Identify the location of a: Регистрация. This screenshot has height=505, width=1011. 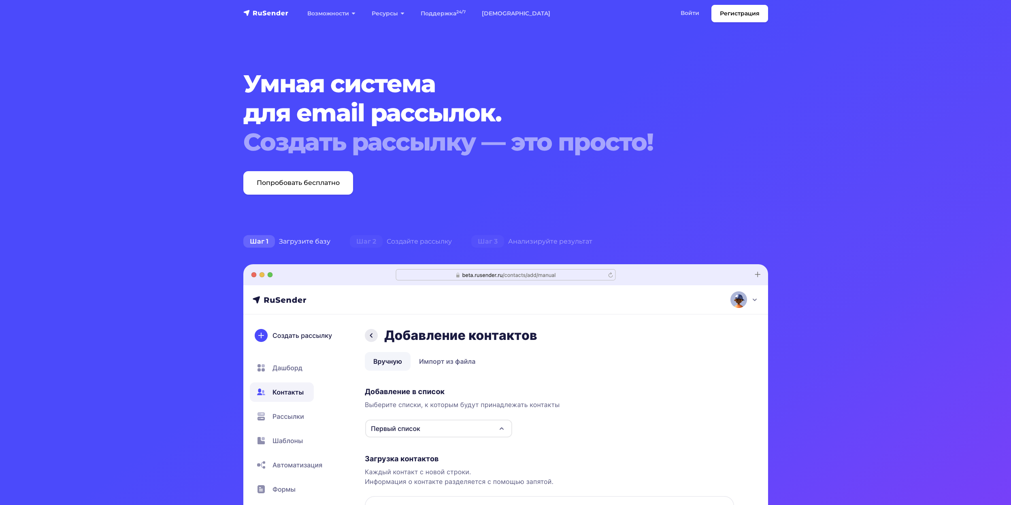
(740, 13).